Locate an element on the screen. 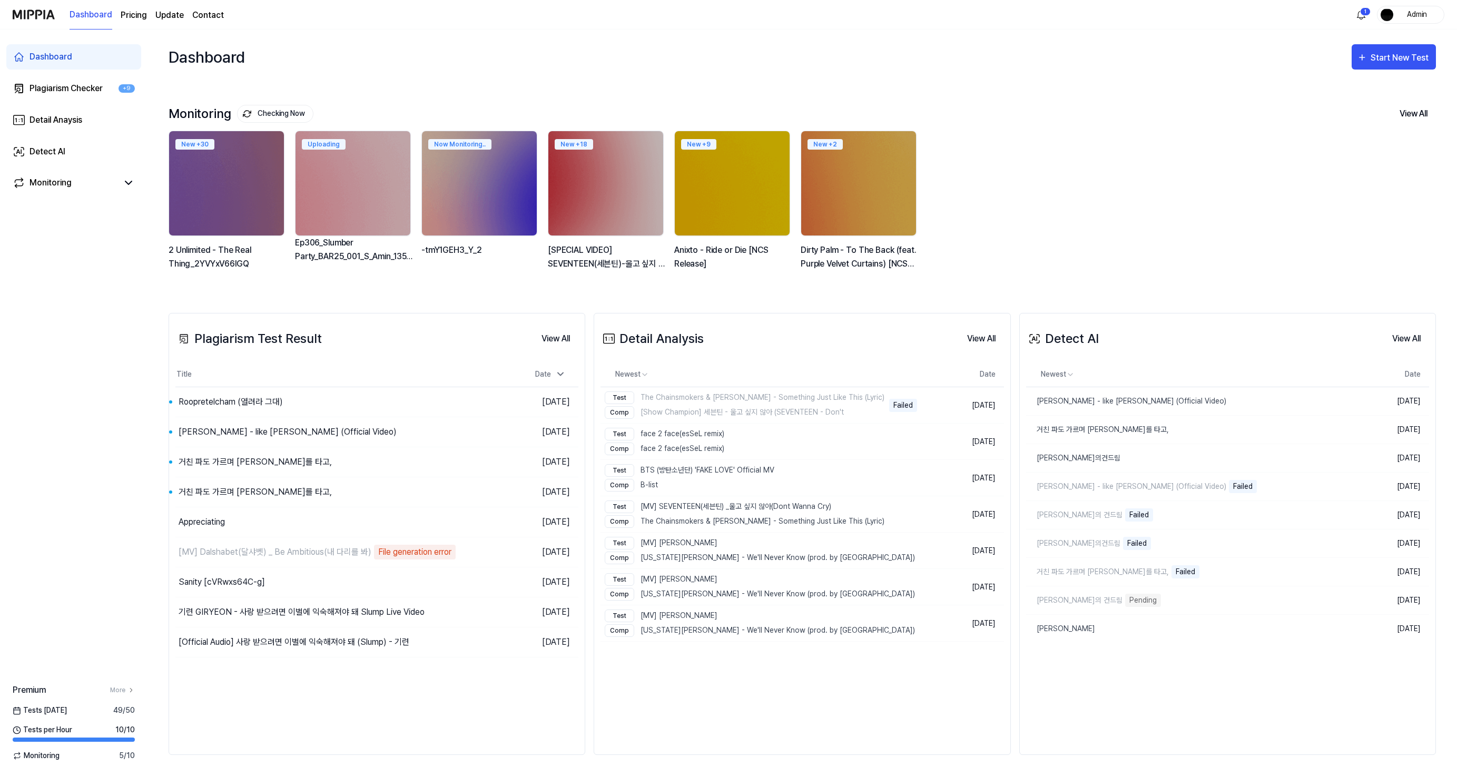 The image size is (1457, 776). span: 10 / 10 is located at coordinates (125, 729).